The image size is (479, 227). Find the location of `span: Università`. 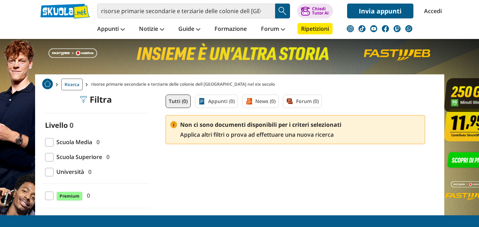

span: Università is located at coordinates (69, 172).